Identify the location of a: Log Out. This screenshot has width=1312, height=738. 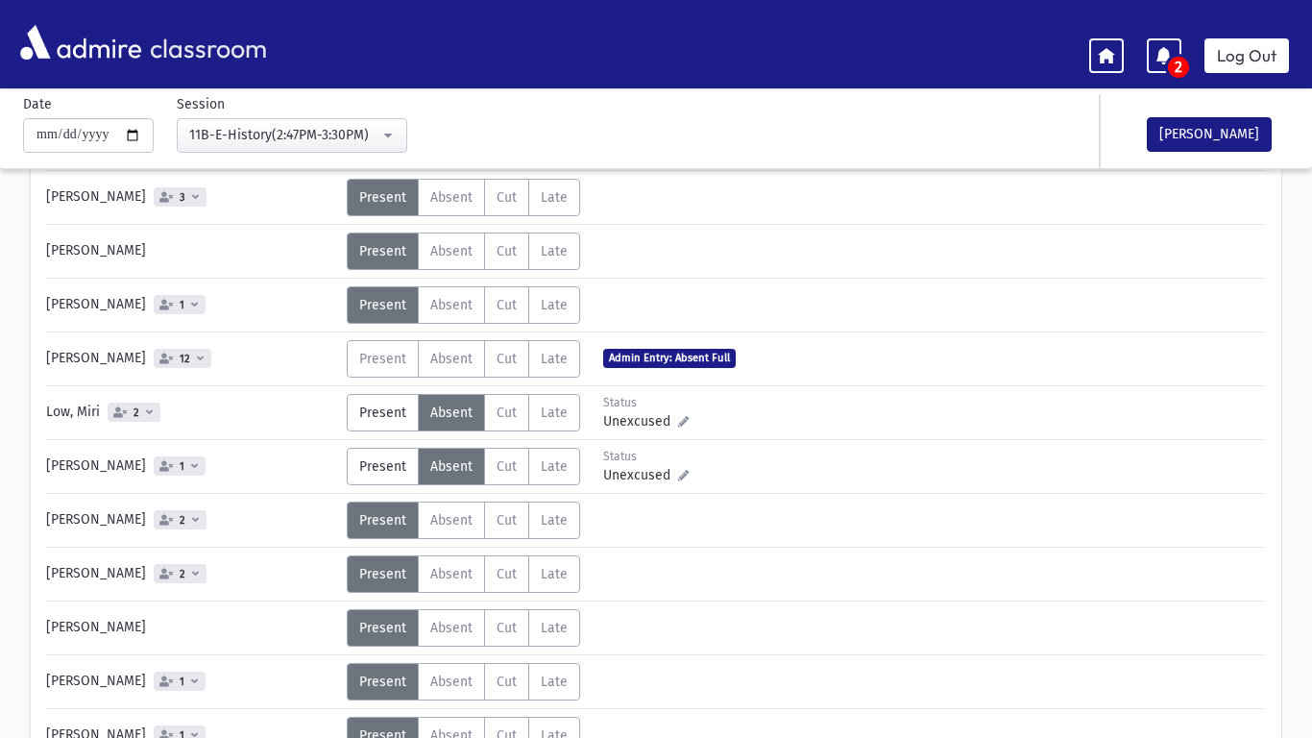
(1247, 56).